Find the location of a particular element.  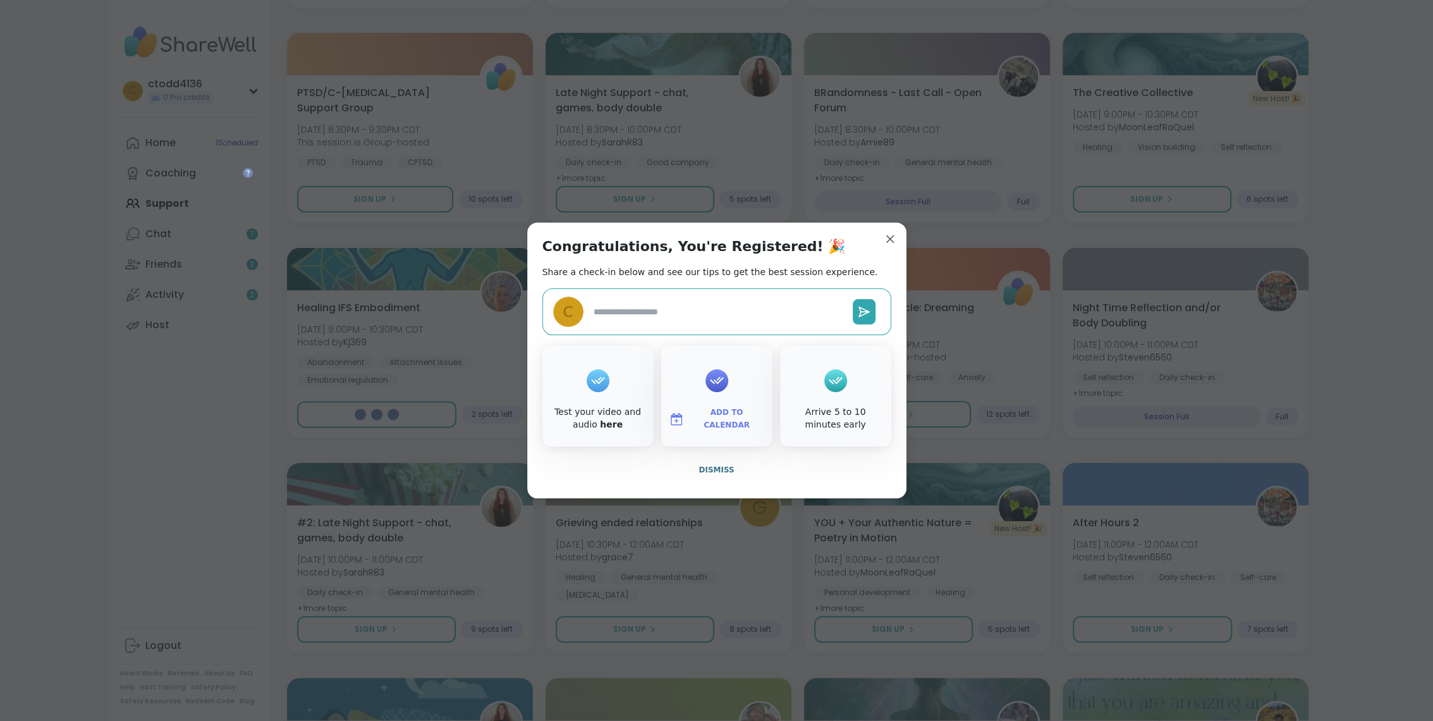

span: Add to Calendar is located at coordinates (727, 418).